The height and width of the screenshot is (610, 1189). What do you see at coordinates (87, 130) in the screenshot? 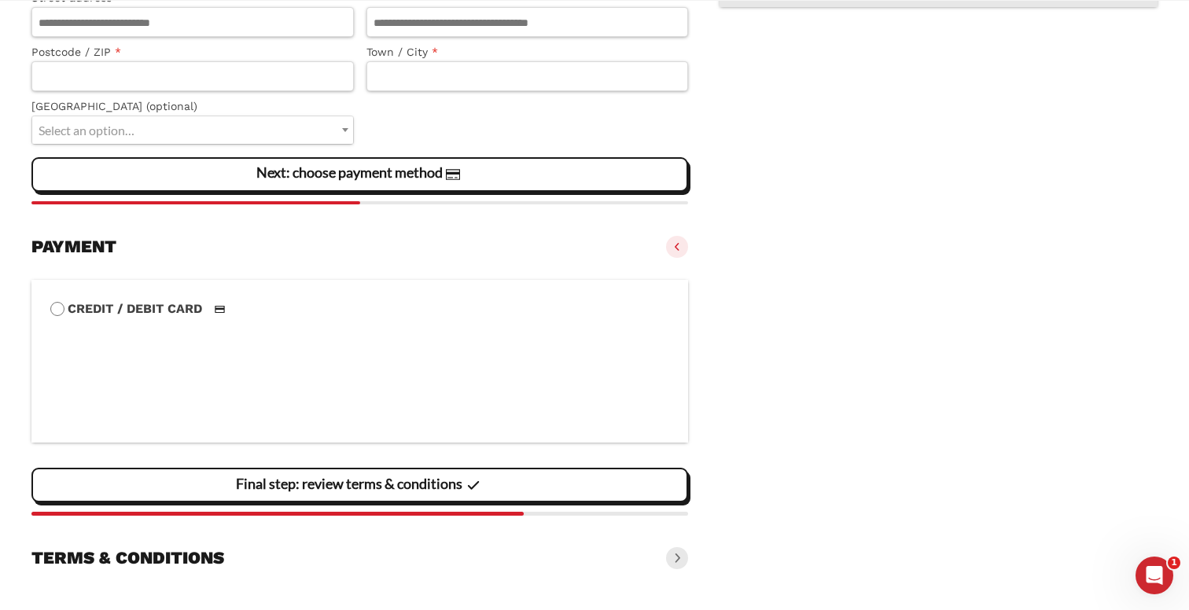
I see `span: Select an option…` at bounding box center [87, 130].